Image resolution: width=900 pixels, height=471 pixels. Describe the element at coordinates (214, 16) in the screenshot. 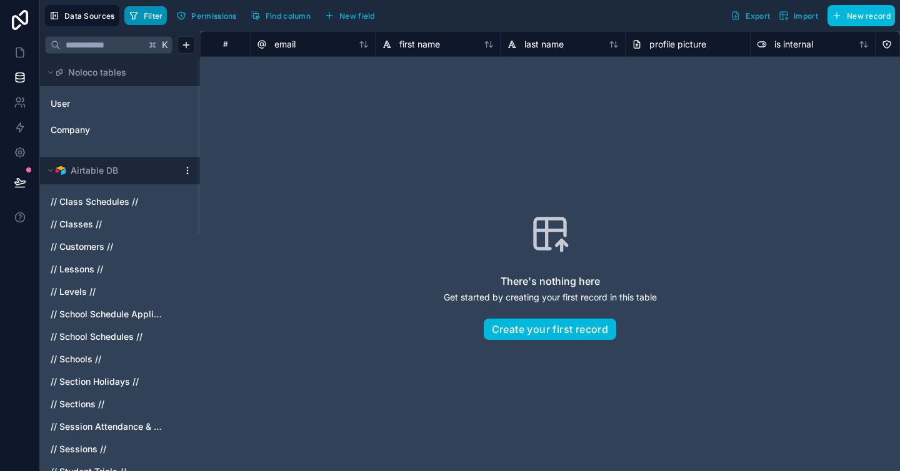

I see `span: Permissions` at that location.